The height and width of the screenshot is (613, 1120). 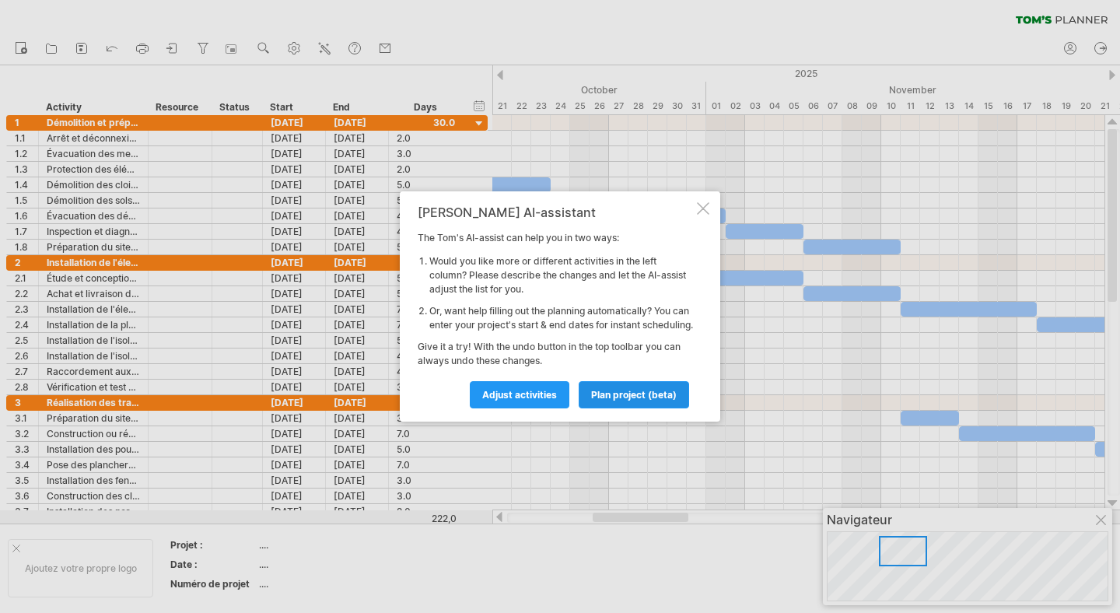 What do you see at coordinates (519, 394) in the screenshot?
I see `span: Adjust activities` at bounding box center [519, 394].